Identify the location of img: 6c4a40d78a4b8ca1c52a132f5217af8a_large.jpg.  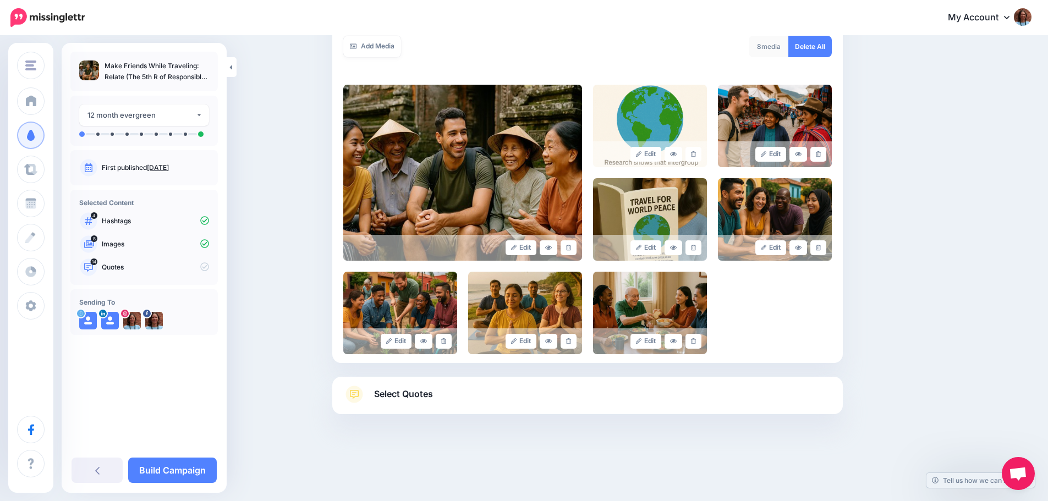
(463, 173).